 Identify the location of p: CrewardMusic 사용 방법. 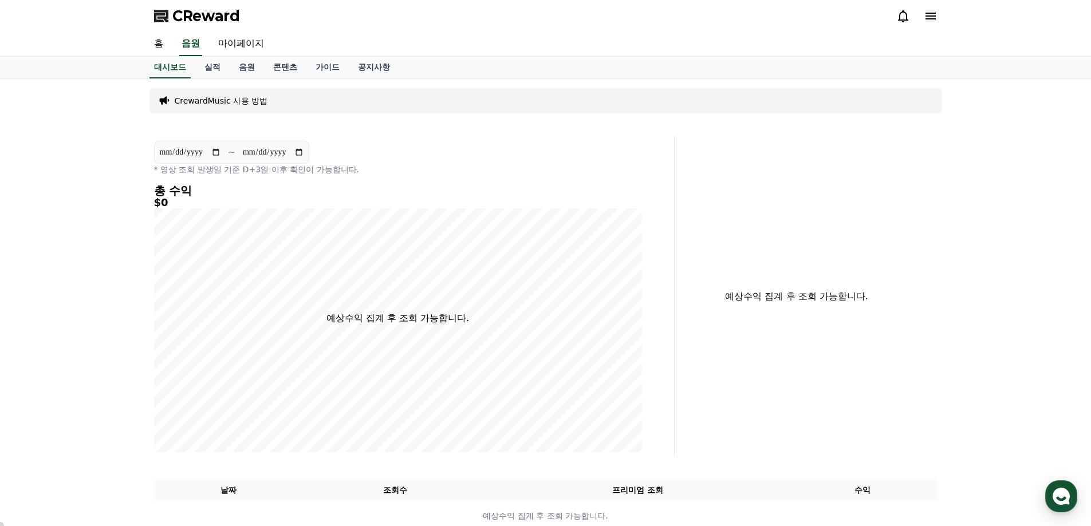
(221, 101).